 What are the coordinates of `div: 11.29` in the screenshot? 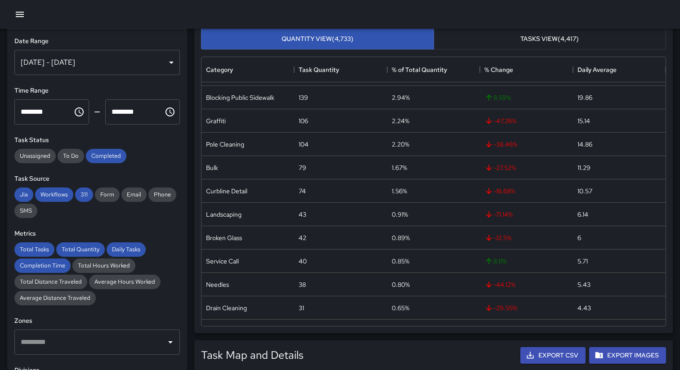 It's located at (584, 168).